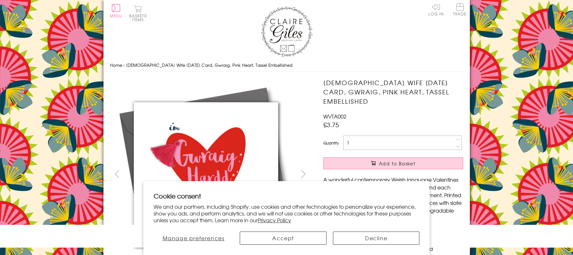  Describe the element at coordinates (194, 238) in the screenshot. I see `span: Manage preferences` at that location.